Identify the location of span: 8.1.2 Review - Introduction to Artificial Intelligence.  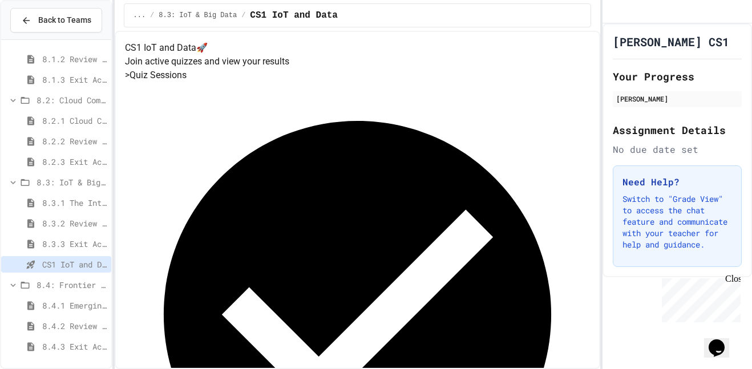
(74, 59).